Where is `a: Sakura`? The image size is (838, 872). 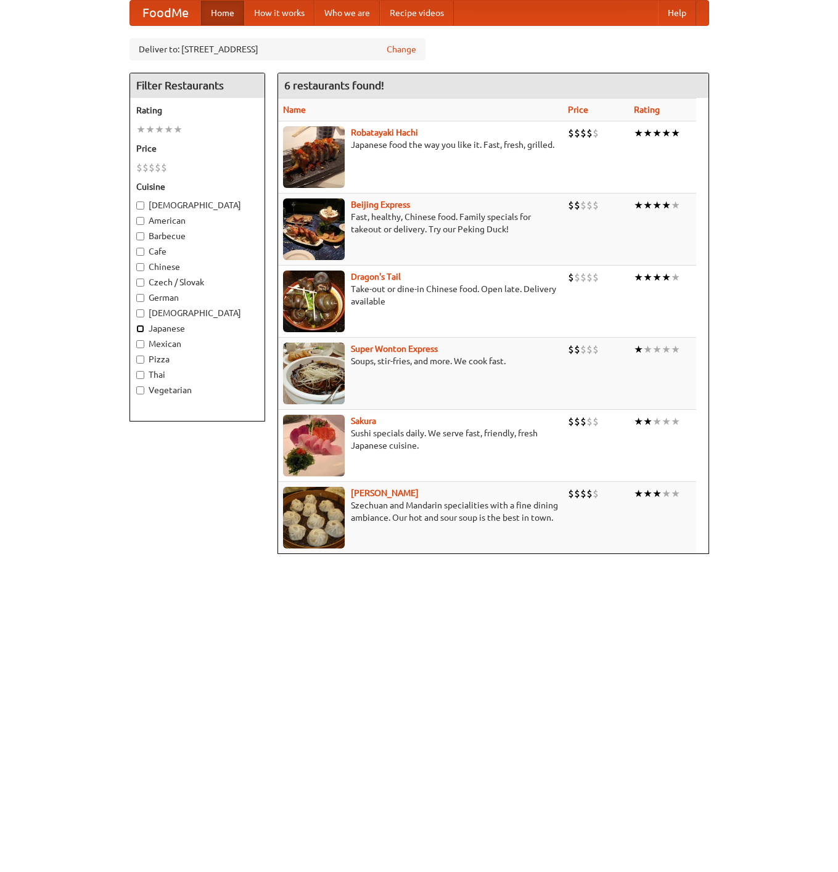 a: Sakura is located at coordinates (363, 421).